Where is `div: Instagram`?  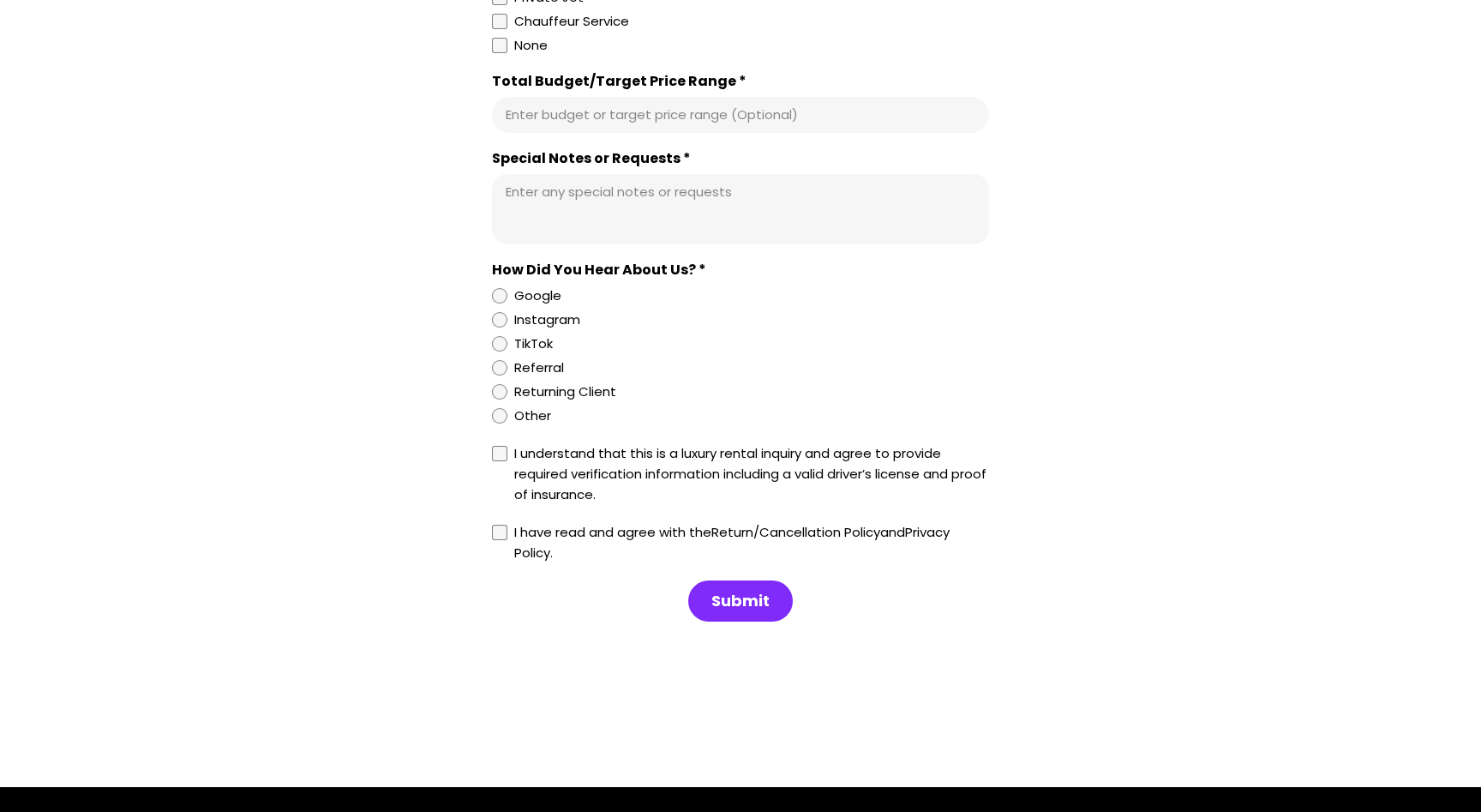
div: Instagram is located at coordinates (547, 319).